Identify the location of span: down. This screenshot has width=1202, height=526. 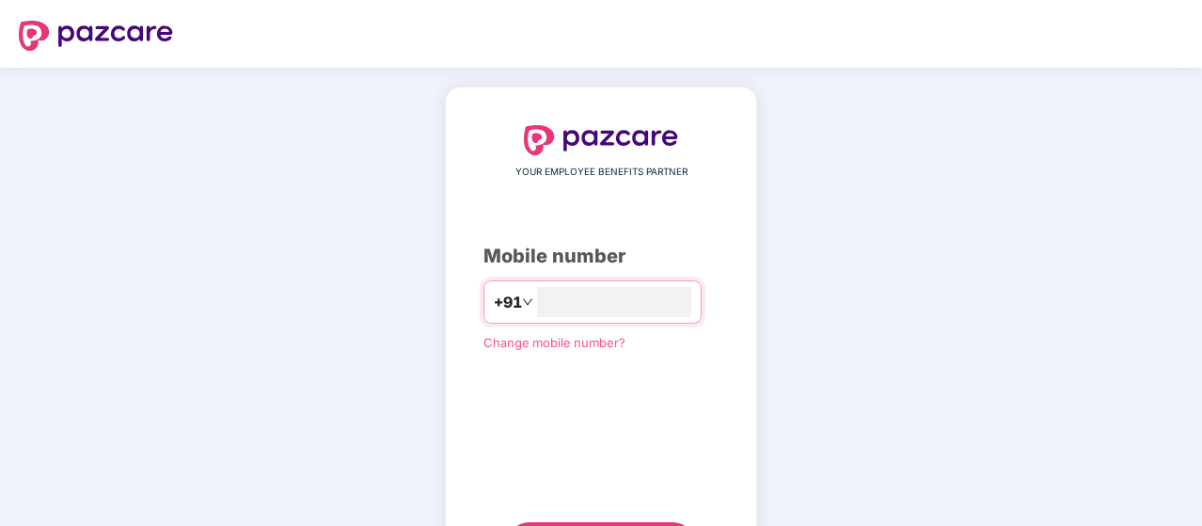
(528, 302).